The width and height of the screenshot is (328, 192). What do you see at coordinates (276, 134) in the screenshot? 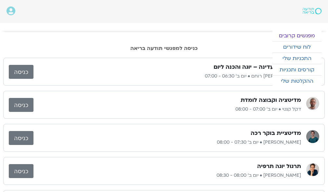
I see `h3: מדיטציית בוקר רכה` at bounding box center [276, 134].